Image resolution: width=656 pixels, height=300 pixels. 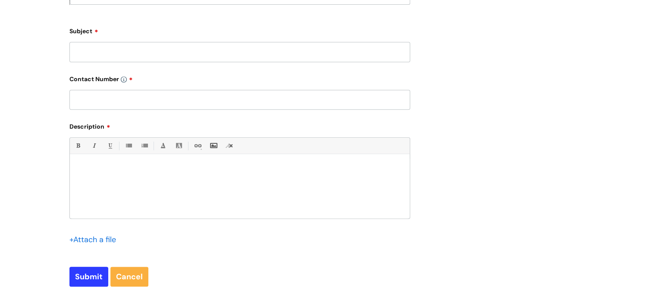 I want to click on a: Link, so click(x=197, y=145).